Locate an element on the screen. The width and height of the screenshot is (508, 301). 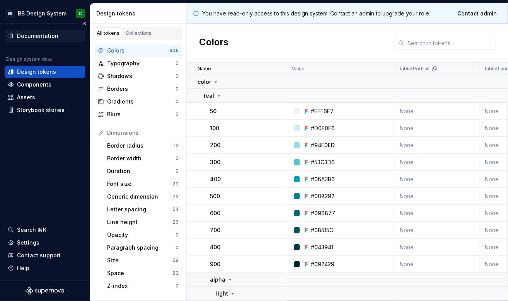
div: C is located at coordinates (80, 14).